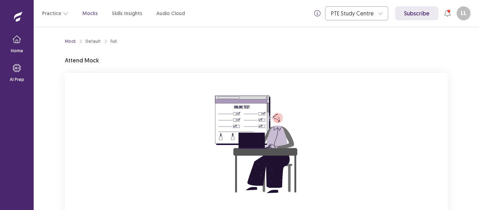 The width and height of the screenshot is (479, 210). I want to click on div: PTE Study Centre, so click(353, 13).